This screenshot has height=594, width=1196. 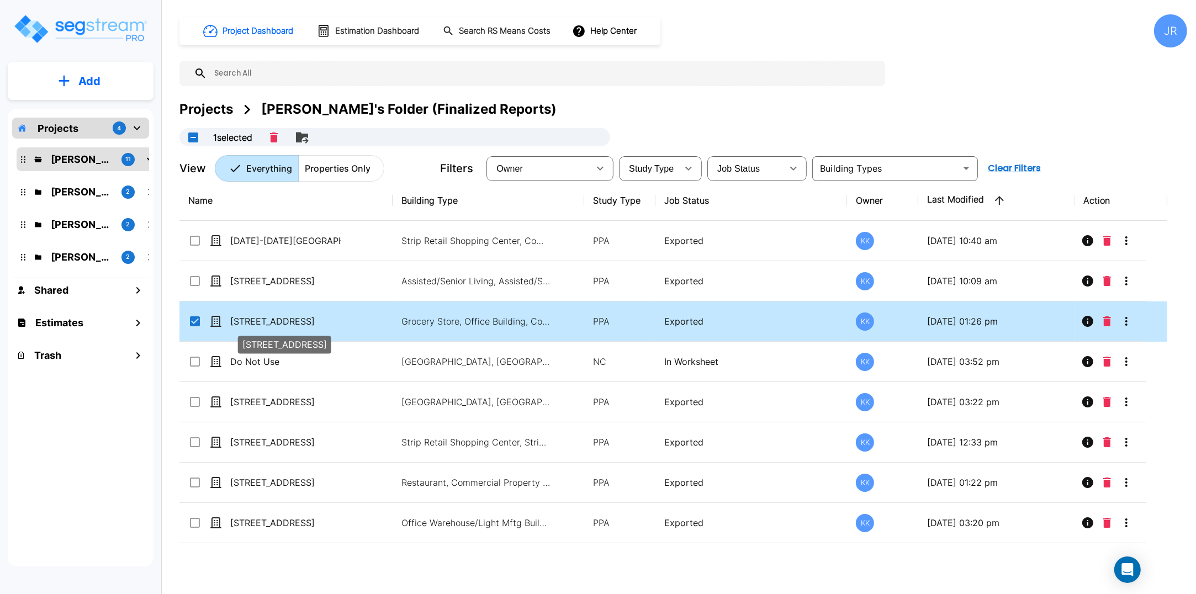 What do you see at coordinates (269, 168) in the screenshot?
I see `p: Everything` at bounding box center [269, 168].